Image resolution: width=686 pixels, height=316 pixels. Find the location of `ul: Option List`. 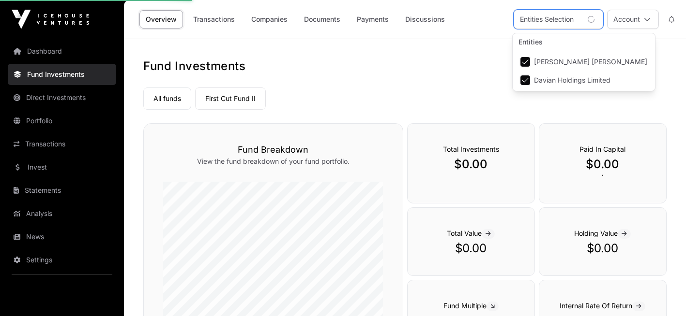

ul: Option List is located at coordinates (584, 71).